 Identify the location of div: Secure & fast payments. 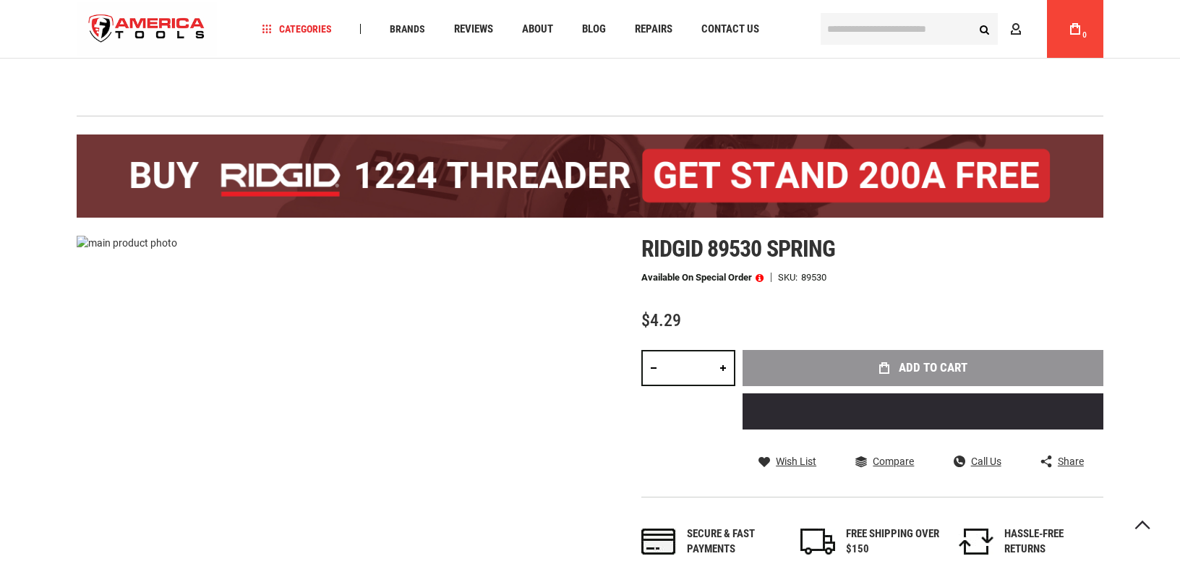
(734, 542).